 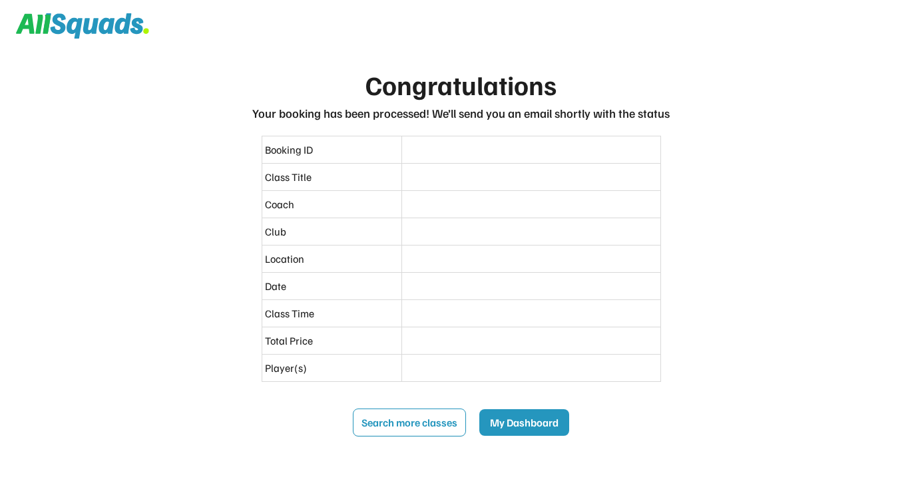 What do you see at coordinates (332, 259) in the screenshot?
I see `div: Location` at bounding box center [332, 259].